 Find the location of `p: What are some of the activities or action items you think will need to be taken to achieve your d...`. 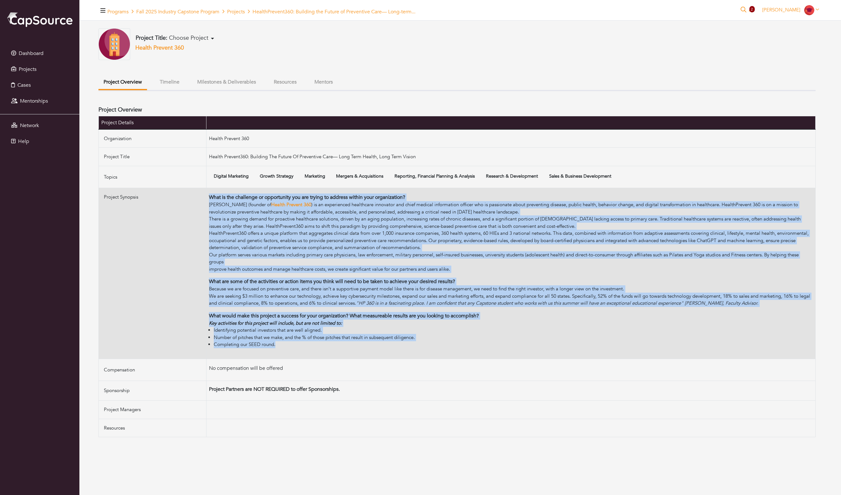

p: What are some of the activities or action items you think will need to be taken to achieve your d... is located at coordinates (510, 281).